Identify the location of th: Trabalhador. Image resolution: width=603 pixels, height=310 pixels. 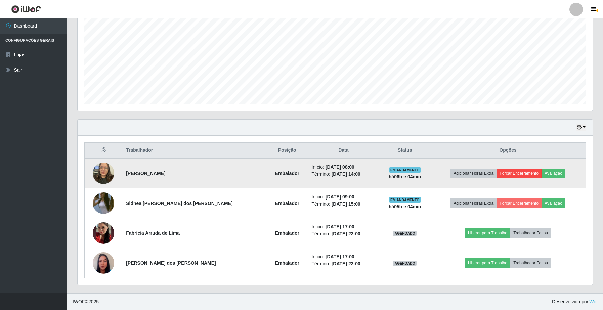
(194, 151).